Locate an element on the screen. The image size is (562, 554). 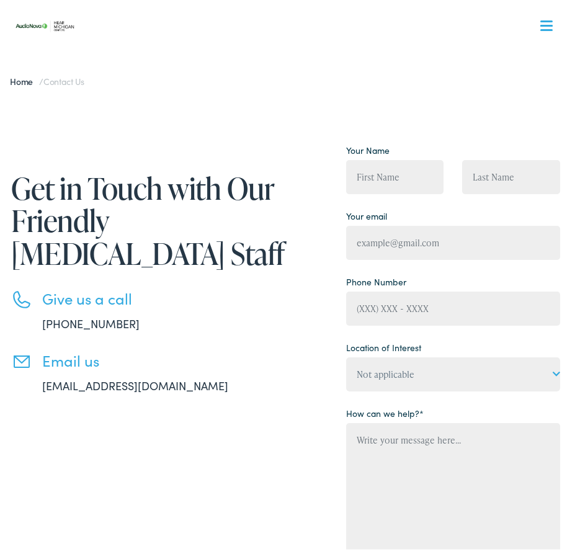
span: Contact Us is located at coordinates (64, 77).